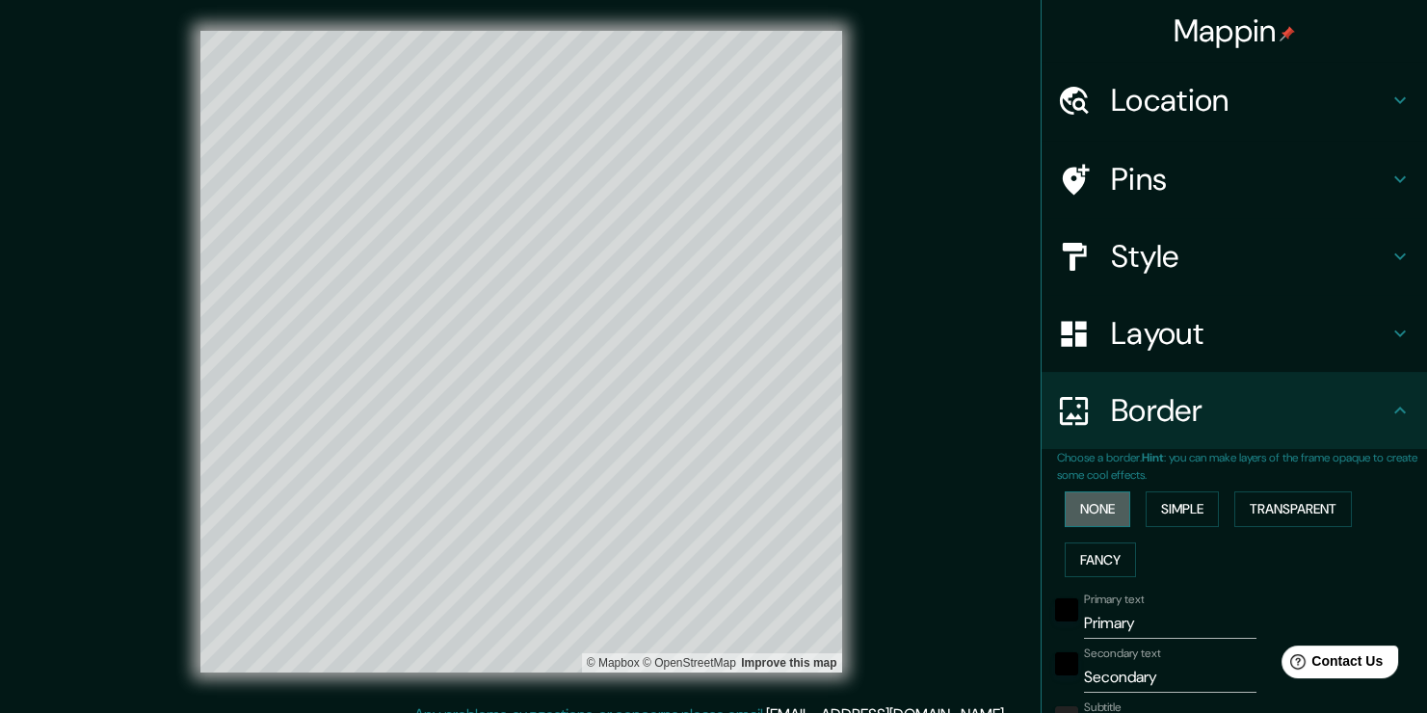 The width and height of the screenshot is (1427, 713). Describe the element at coordinates (1182, 509) in the screenshot. I see `button: Simple` at that location.